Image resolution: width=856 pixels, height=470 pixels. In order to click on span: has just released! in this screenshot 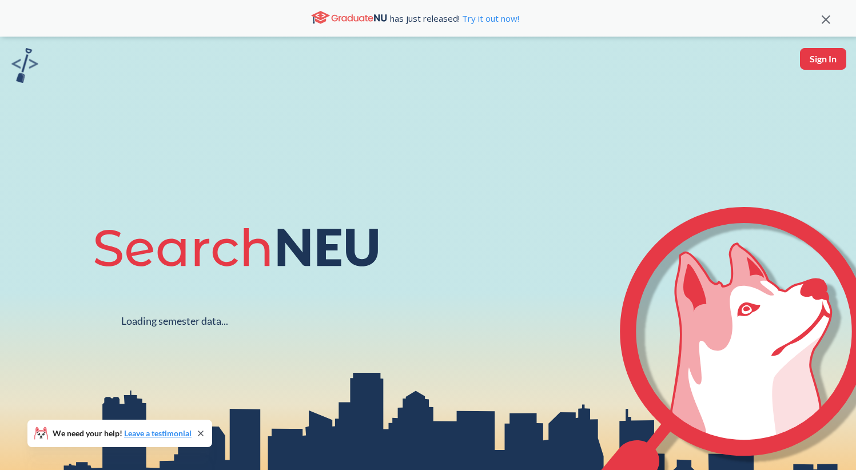, I will do `click(454, 18)`.